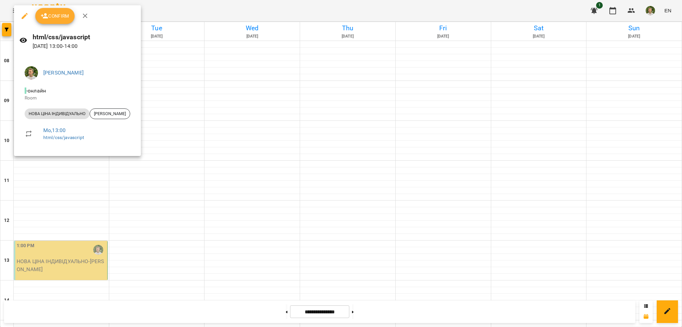 The image size is (682, 327). I want to click on p: Room, so click(77, 98).